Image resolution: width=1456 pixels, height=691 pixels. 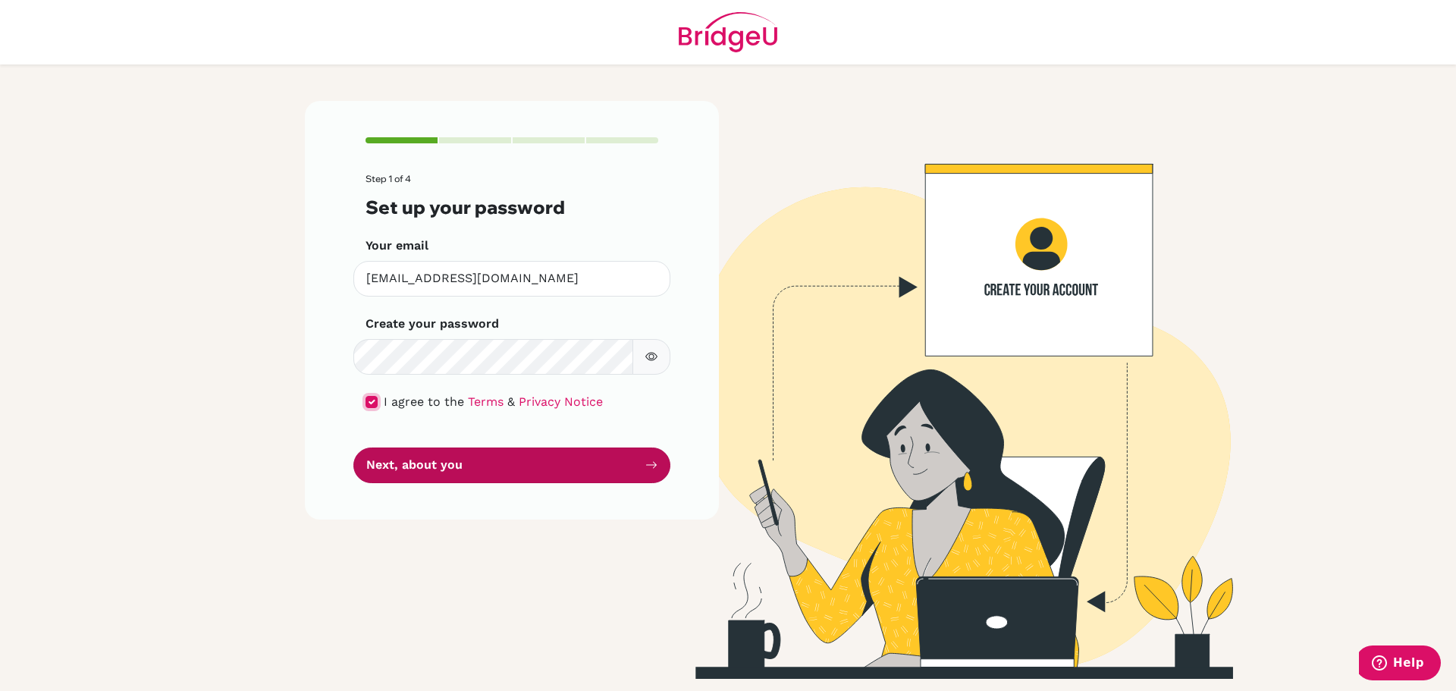 I want to click on button: Next, about you, so click(x=512, y=465).